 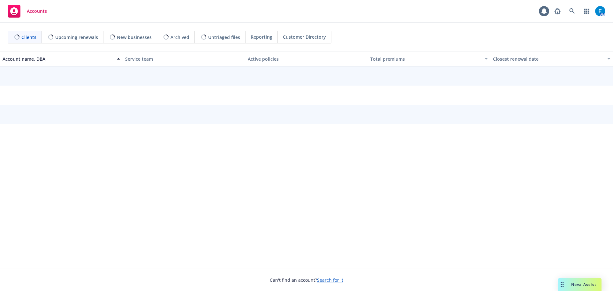 What do you see at coordinates (330, 280) in the screenshot?
I see `a: Search for it` at bounding box center [330, 280].